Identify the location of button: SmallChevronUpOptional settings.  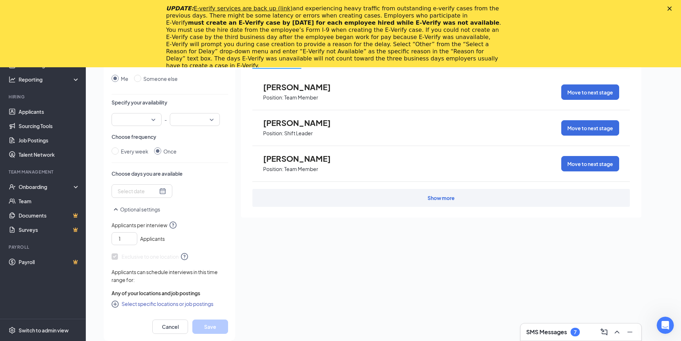
(136, 209).